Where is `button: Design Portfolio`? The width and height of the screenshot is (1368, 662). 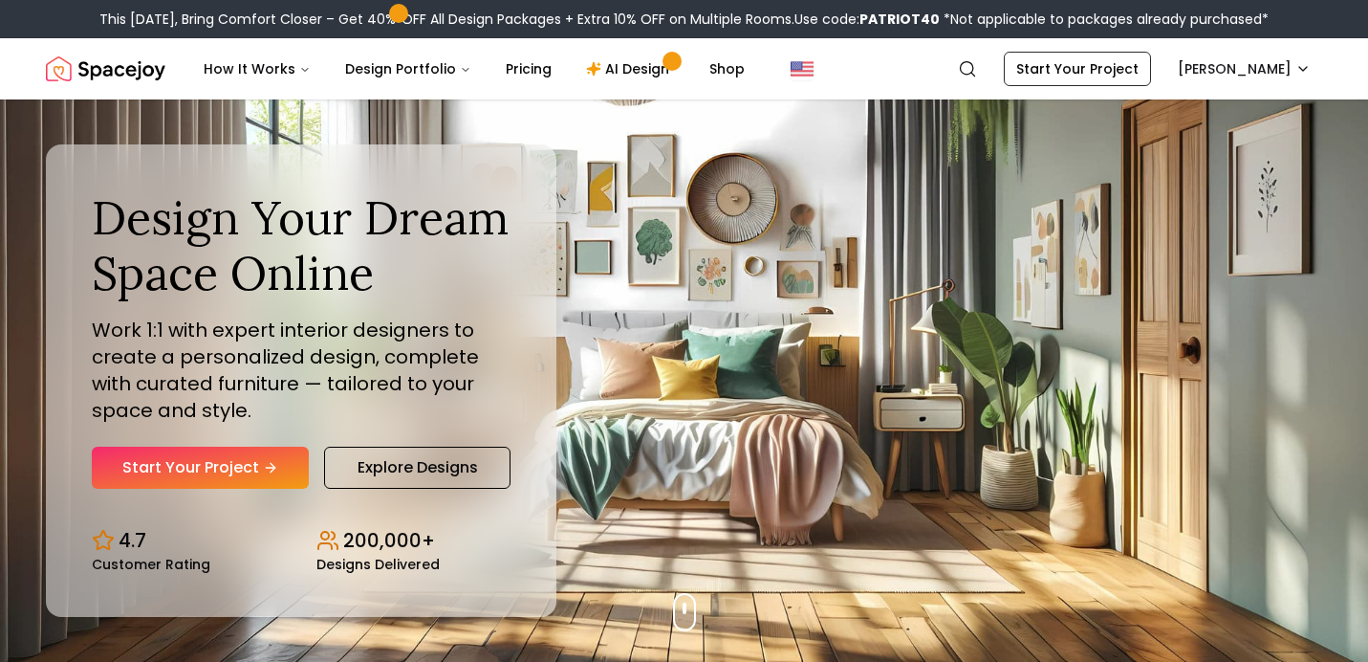 button: Design Portfolio is located at coordinates (408, 69).